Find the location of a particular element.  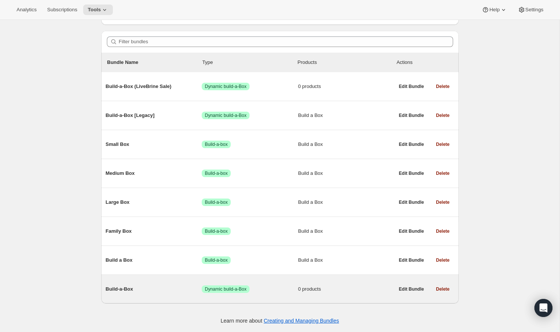

span: Analytics is located at coordinates (26, 10).